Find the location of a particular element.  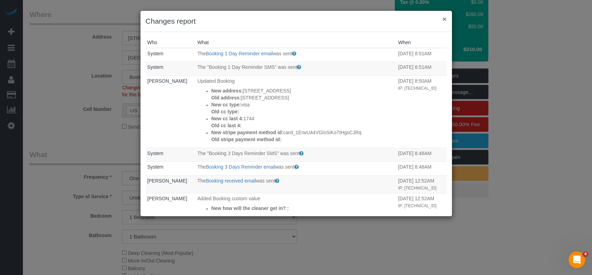

th: Who is located at coordinates (171, 42).